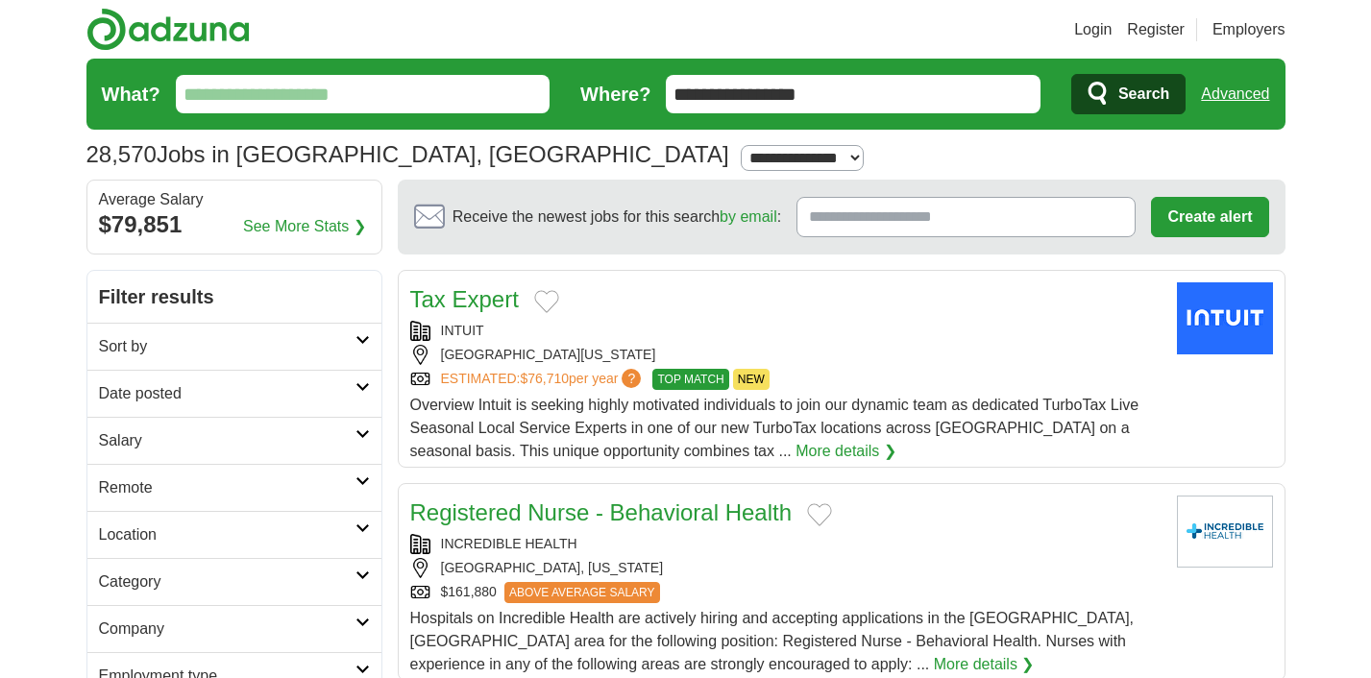  What do you see at coordinates (234, 534) in the screenshot?
I see `a: Location` at bounding box center [234, 534].